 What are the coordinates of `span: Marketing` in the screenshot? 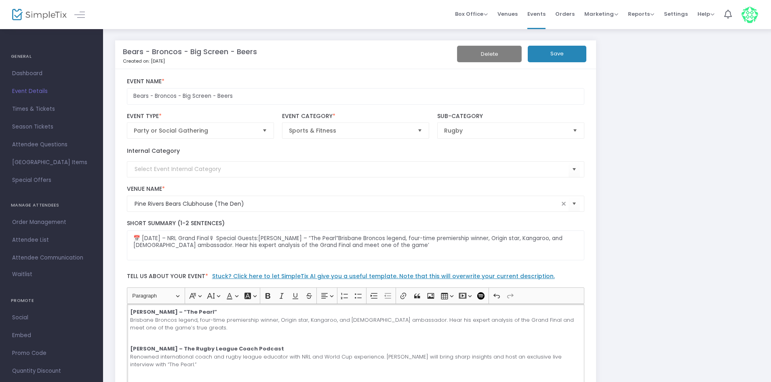 It's located at (601, 14).